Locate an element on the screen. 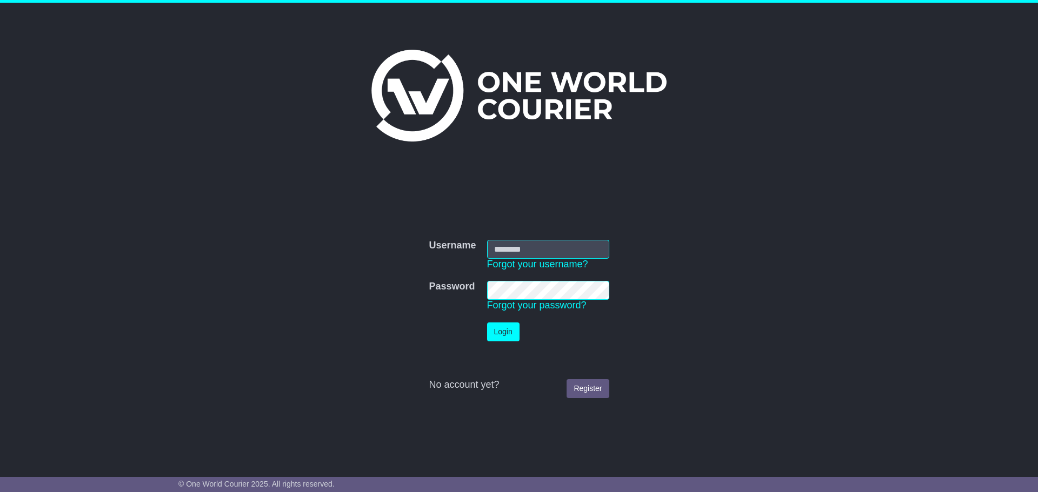  a: Forgot your username? is located at coordinates (537, 264).